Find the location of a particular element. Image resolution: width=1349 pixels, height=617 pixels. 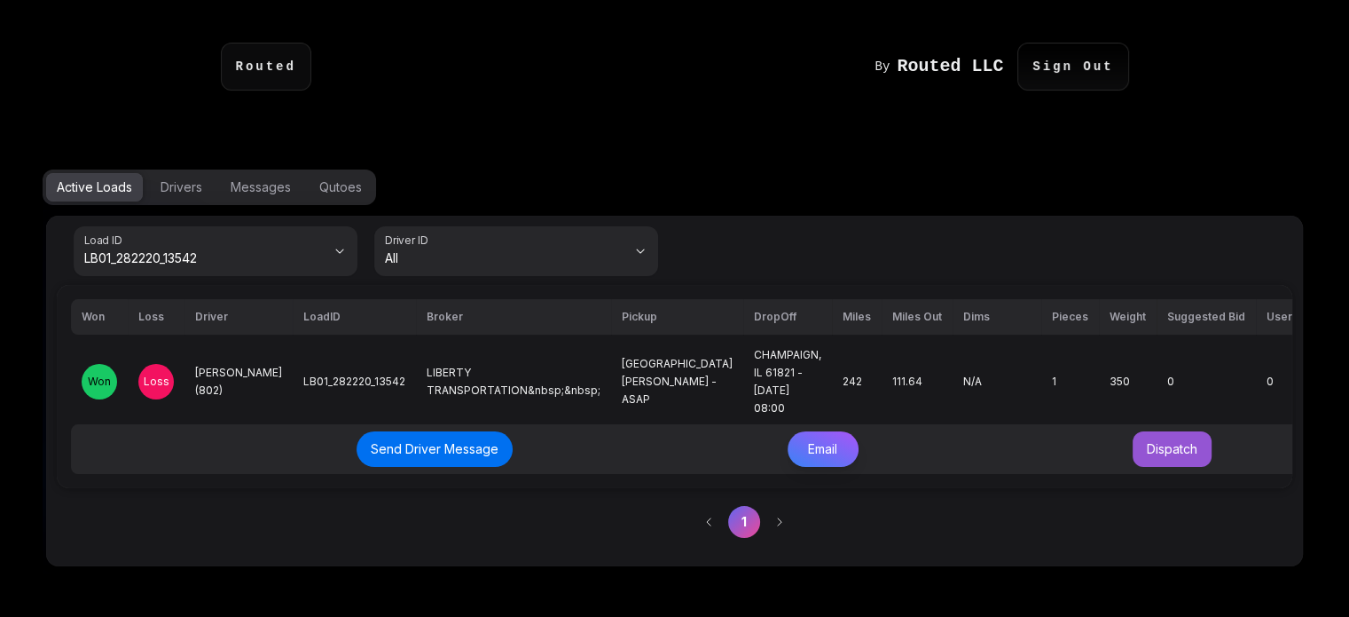

div: Drivers is located at coordinates (181, 187).